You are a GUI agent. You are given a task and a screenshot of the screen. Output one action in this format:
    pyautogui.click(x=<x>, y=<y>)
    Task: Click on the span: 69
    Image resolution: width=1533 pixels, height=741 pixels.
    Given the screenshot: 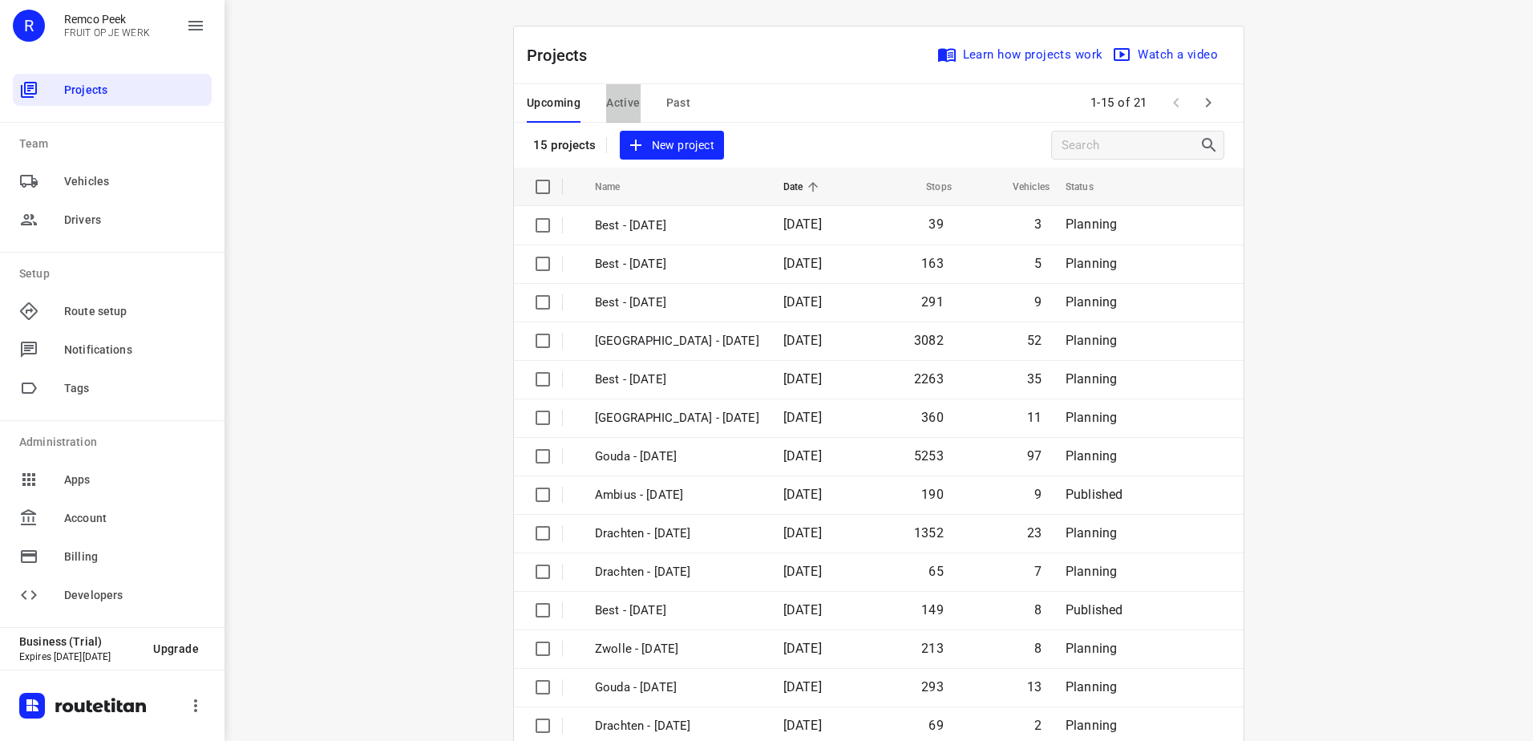 What is the action you would take?
    pyautogui.click(x=935, y=725)
    